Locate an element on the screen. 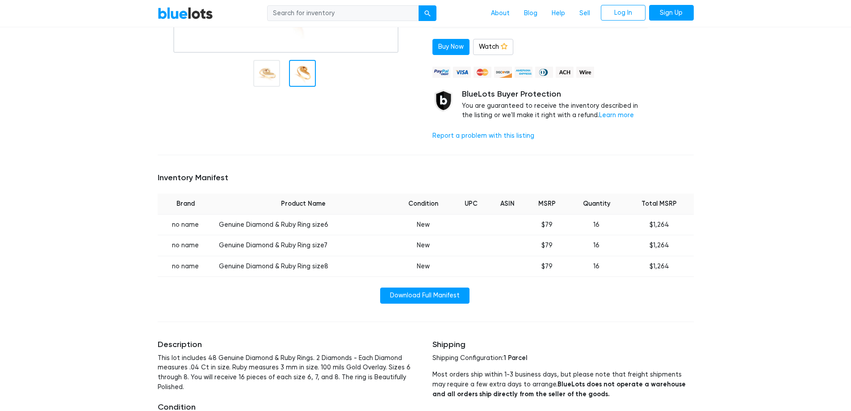 Image resolution: width=851 pixels, height=411 pixels. th: Quantity is located at coordinates (597, 204).